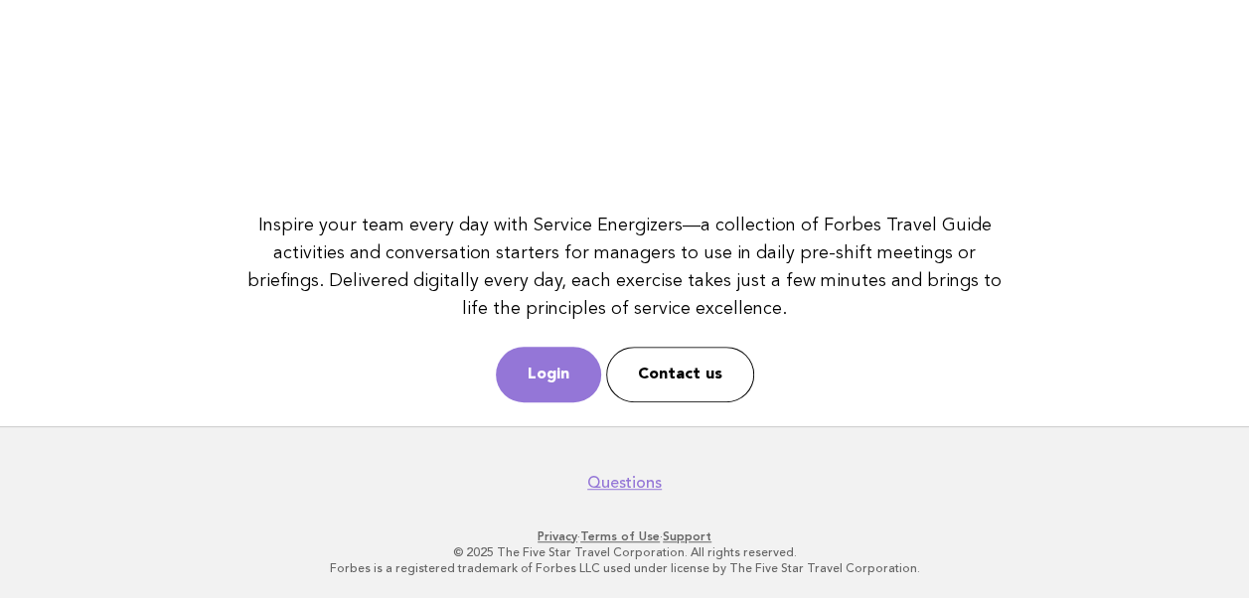  I want to click on a: Questions, so click(624, 483).